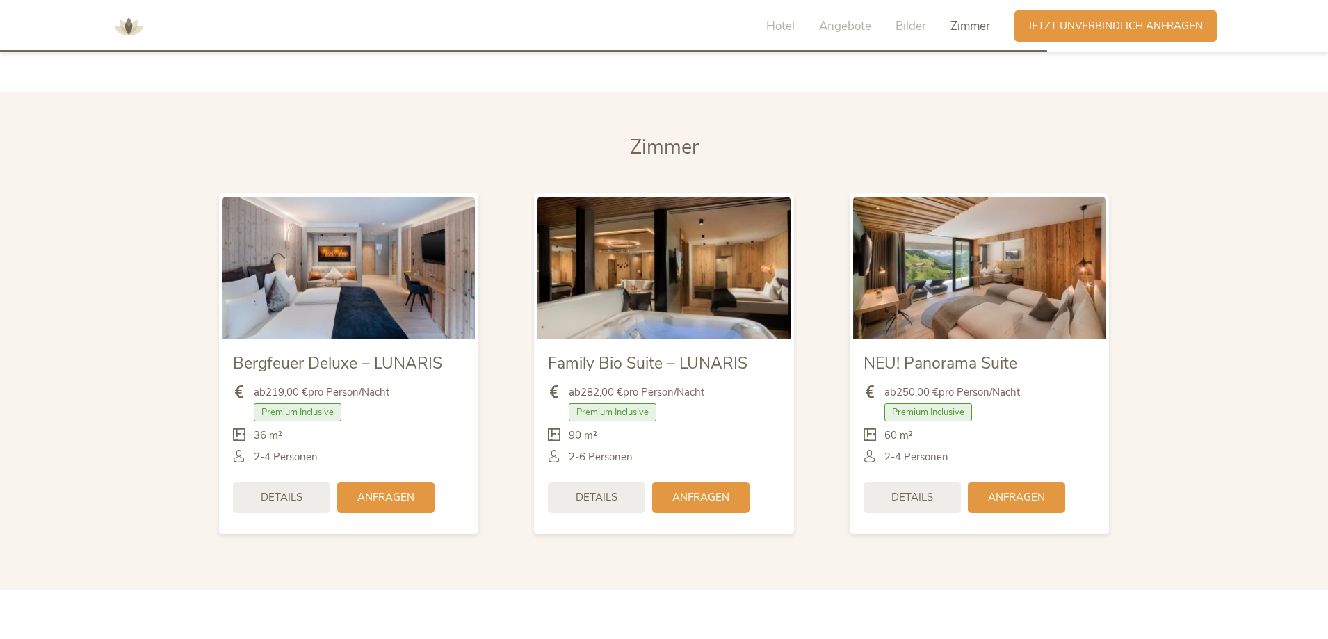 The height and width of the screenshot is (639, 1328). Describe the element at coordinates (1116, 26) in the screenshot. I see `span: Jetzt unverbindlich anfragen` at that location.